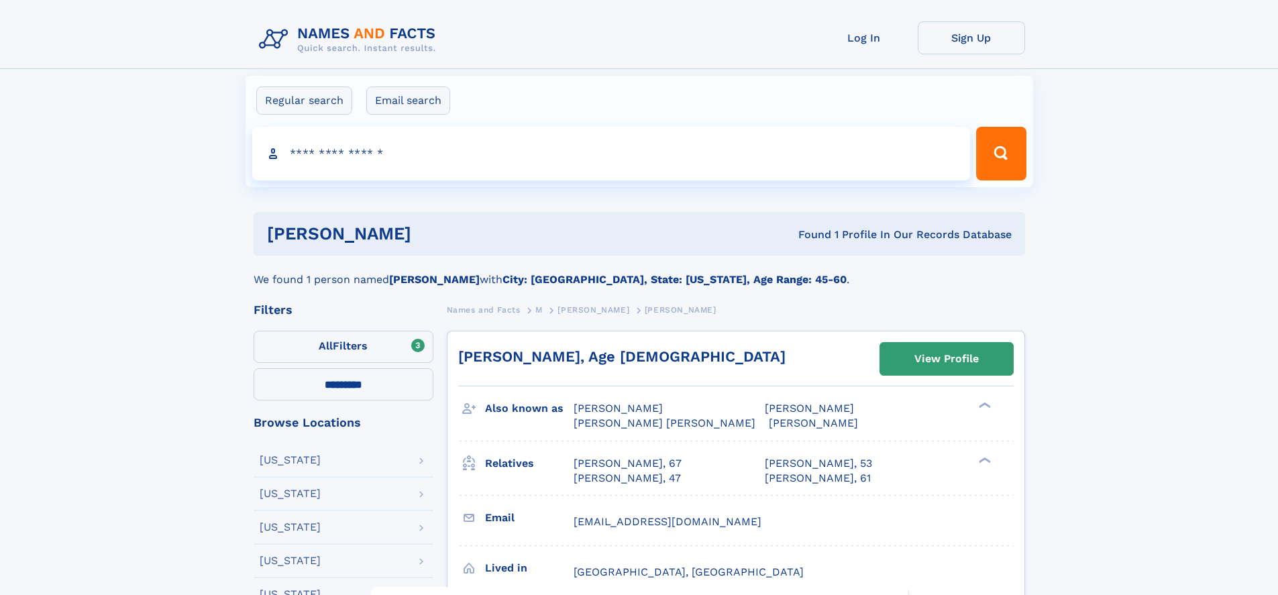 The width and height of the screenshot is (1278, 595). What do you see at coordinates (947, 359) in the screenshot?
I see `div: View Profile` at bounding box center [947, 359].